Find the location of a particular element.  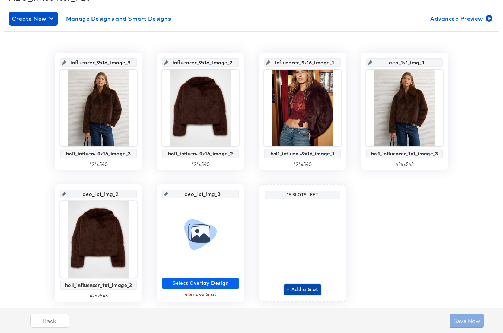

span: Select Overlay Design is located at coordinates (200, 283).